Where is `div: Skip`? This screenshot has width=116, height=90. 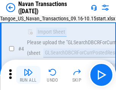 div: Skip is located at coordinates (77, 80).